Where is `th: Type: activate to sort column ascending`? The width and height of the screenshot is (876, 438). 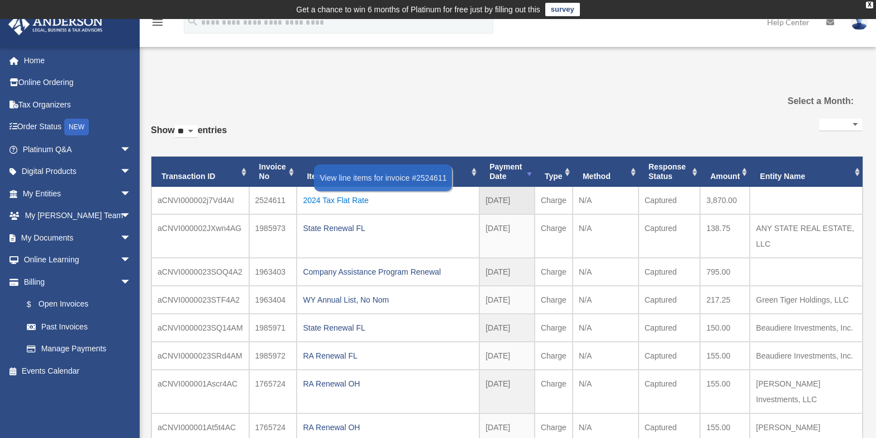
th: Type: activate to sort column ascending is located at coordinates (554, 172).